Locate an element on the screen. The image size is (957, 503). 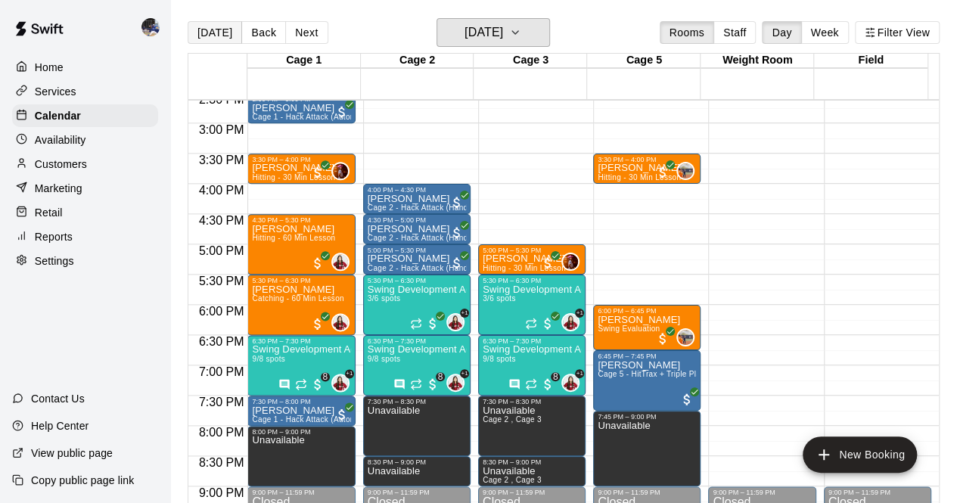
span: Kailee Powell is located at coordinates (689, 171).